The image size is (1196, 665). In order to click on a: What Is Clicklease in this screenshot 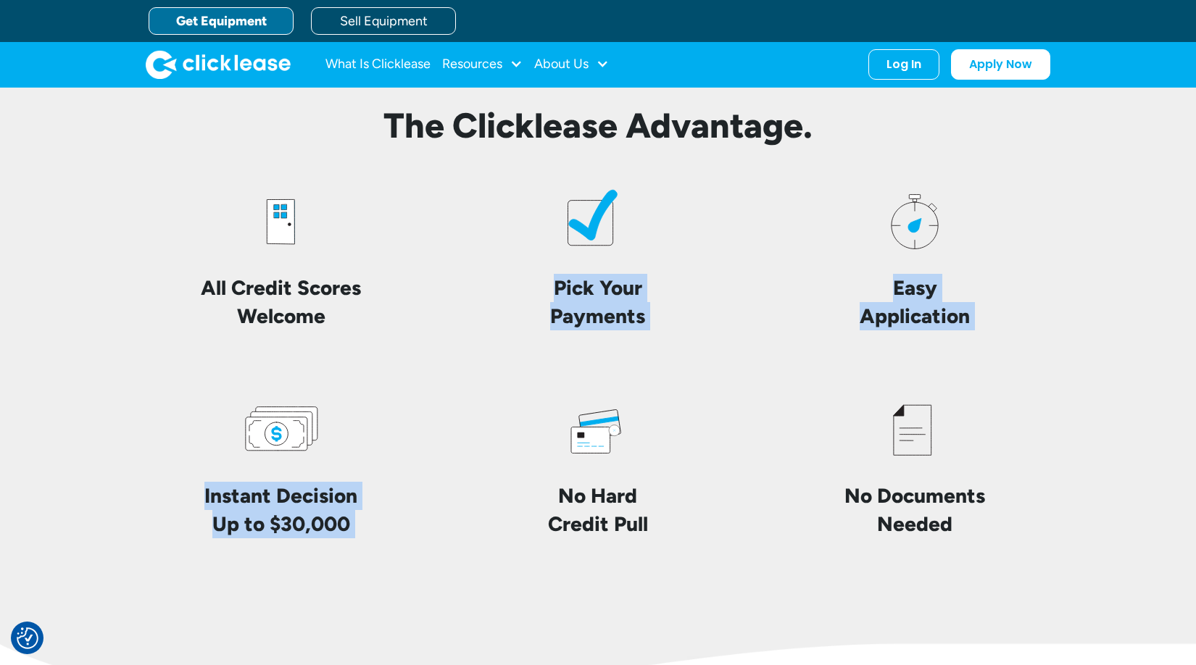, I will do `click(378, 65)`.